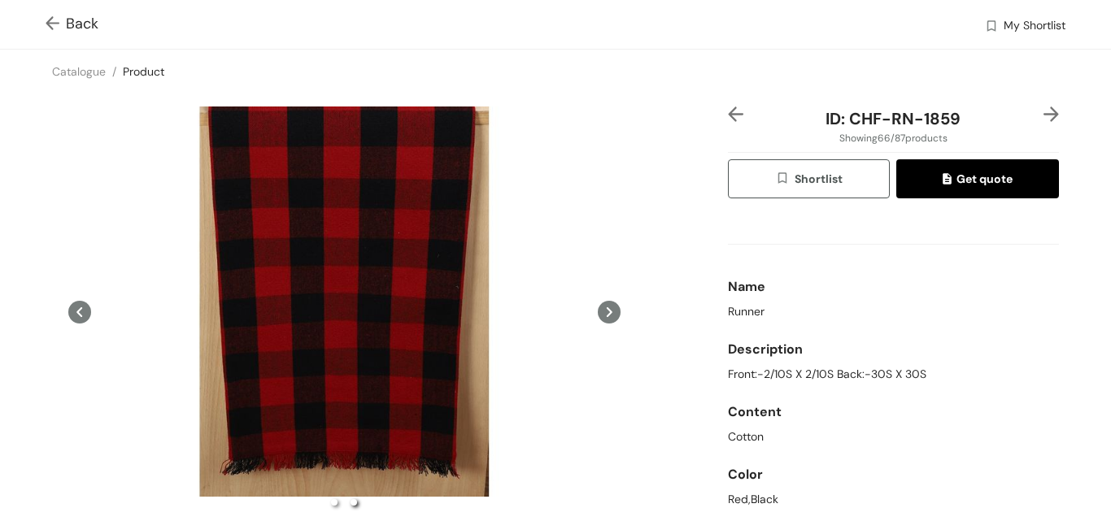 Image resolution: width=1111 pixels, height=521 pixels. I want to click on img: right, so click(1051, 114).